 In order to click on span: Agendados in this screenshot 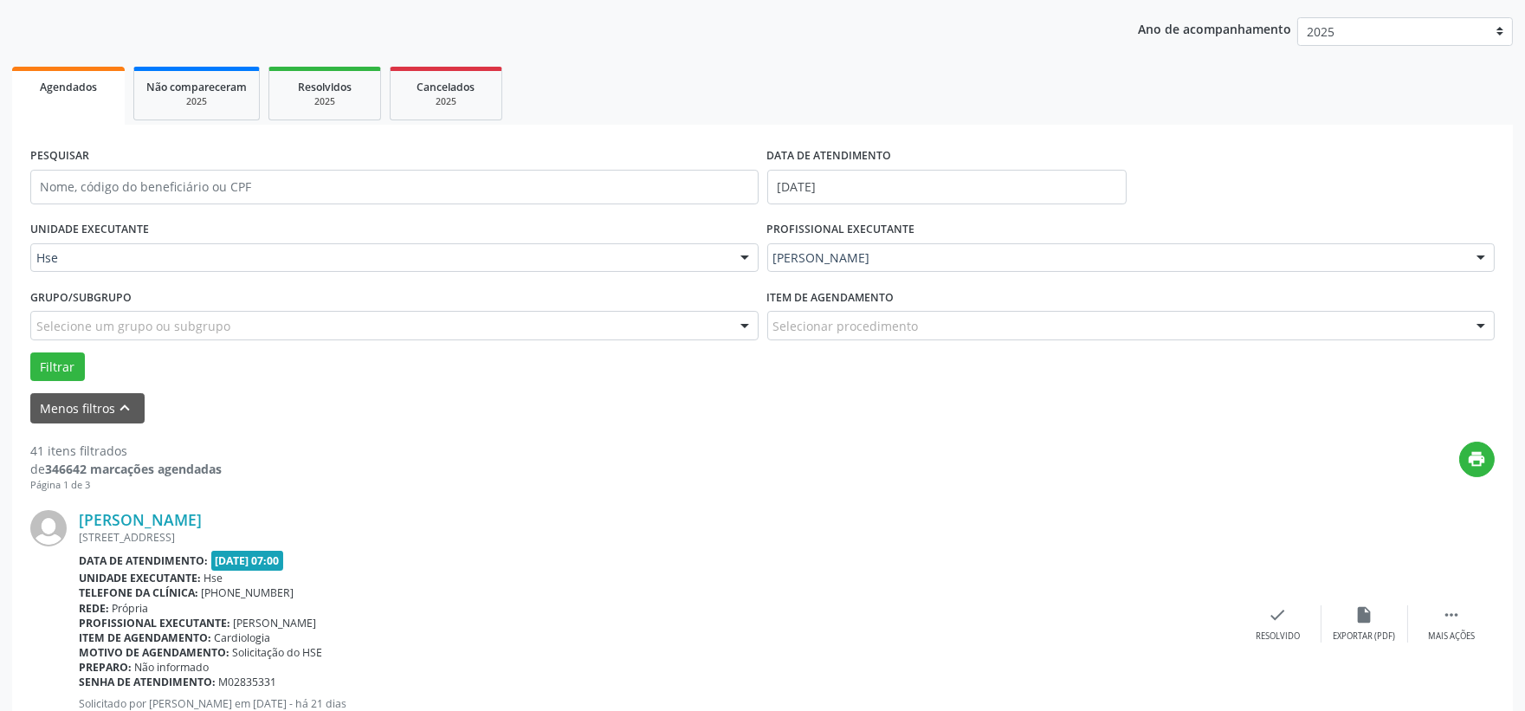, I will do `click(68, 87)`.